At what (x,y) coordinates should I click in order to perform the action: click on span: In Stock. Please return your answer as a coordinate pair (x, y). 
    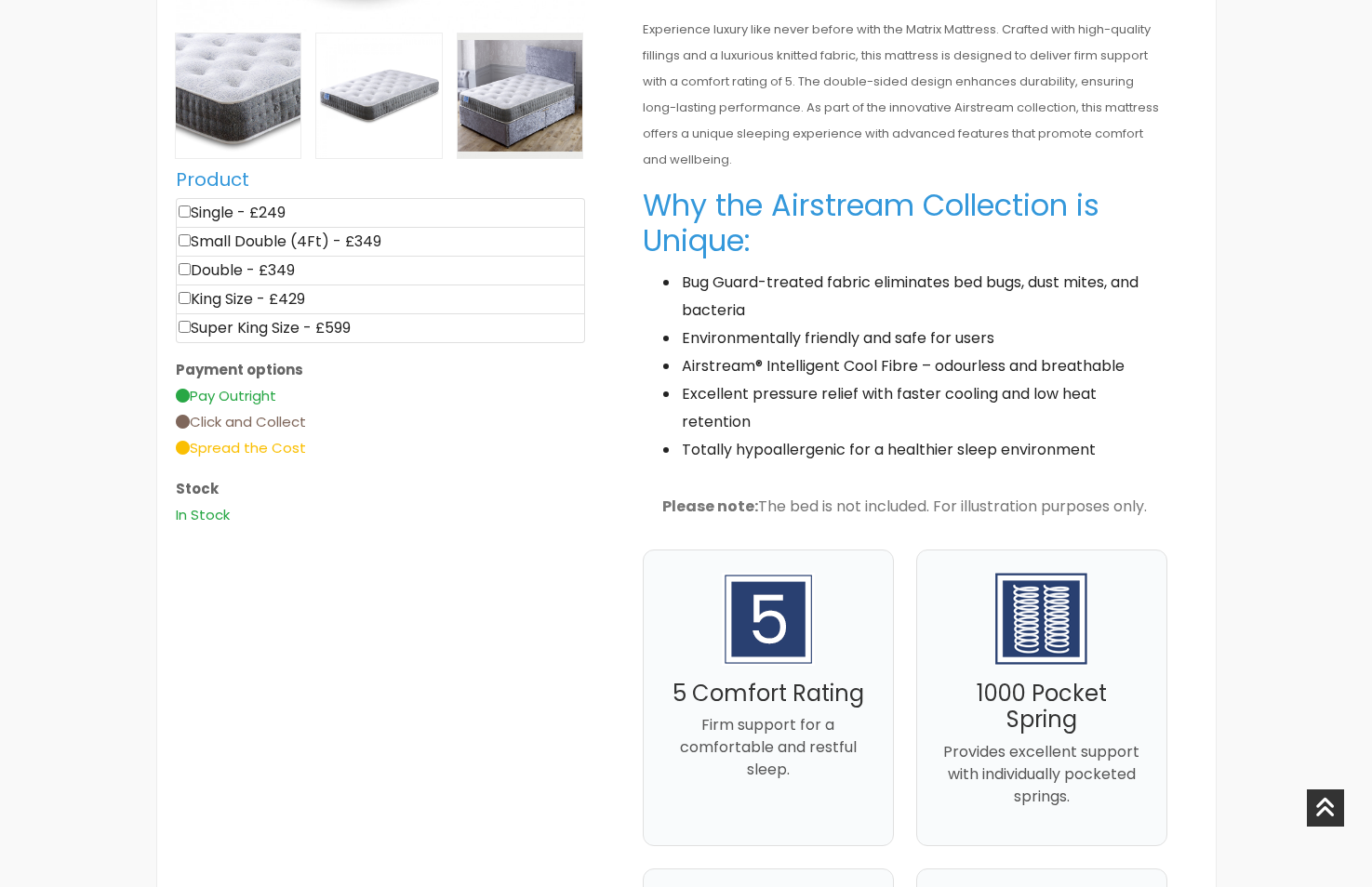
    Looking at the image, I should click on (203, 514).